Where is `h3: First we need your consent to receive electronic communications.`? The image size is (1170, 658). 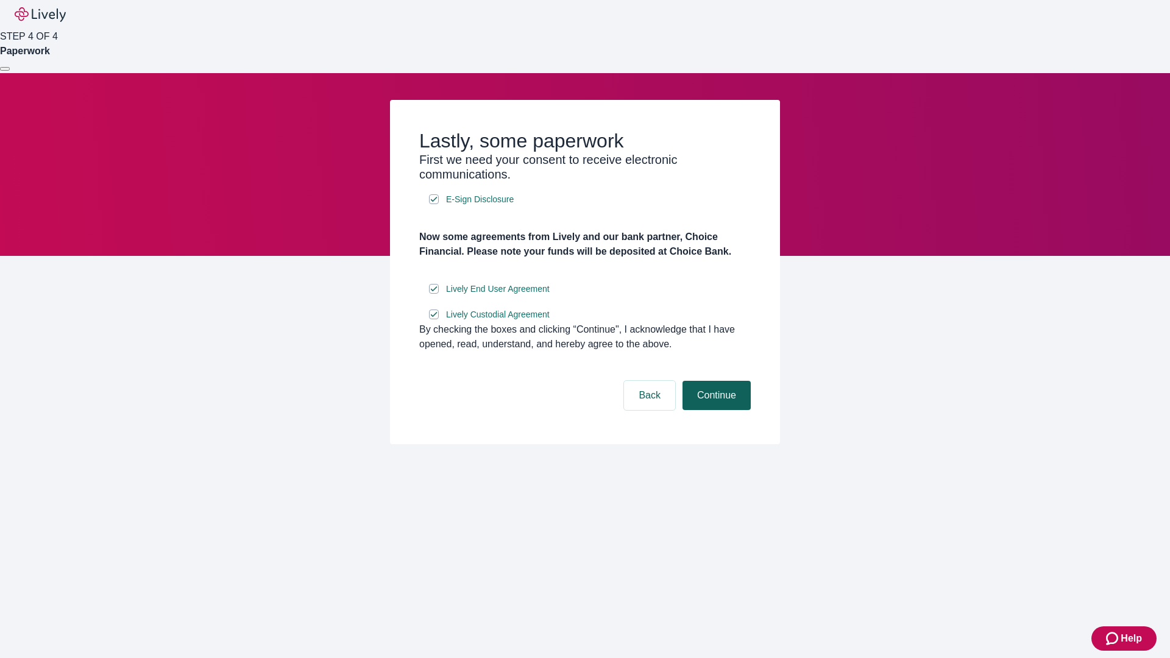 h3: First we need your consent to receive electronic communications. is located at coordinates (585, 167).